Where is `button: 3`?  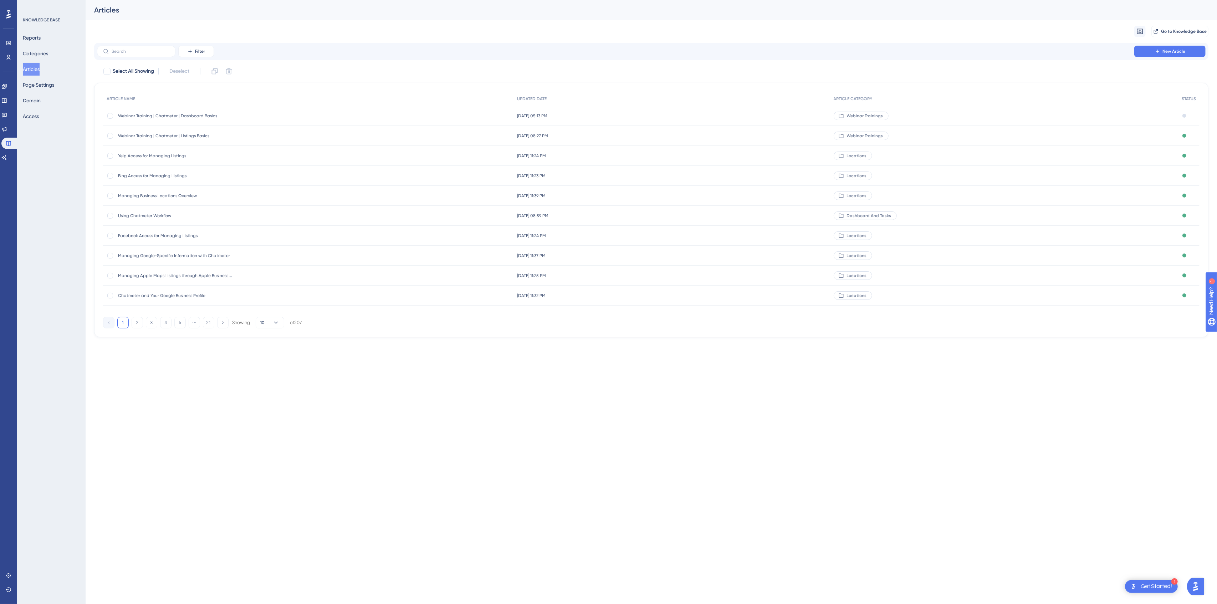
button: 3 is located at coordinates (152, 323).